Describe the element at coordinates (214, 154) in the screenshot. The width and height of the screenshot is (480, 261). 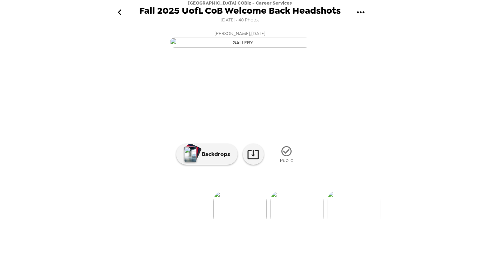
I see `p: Backdrops` at that location.